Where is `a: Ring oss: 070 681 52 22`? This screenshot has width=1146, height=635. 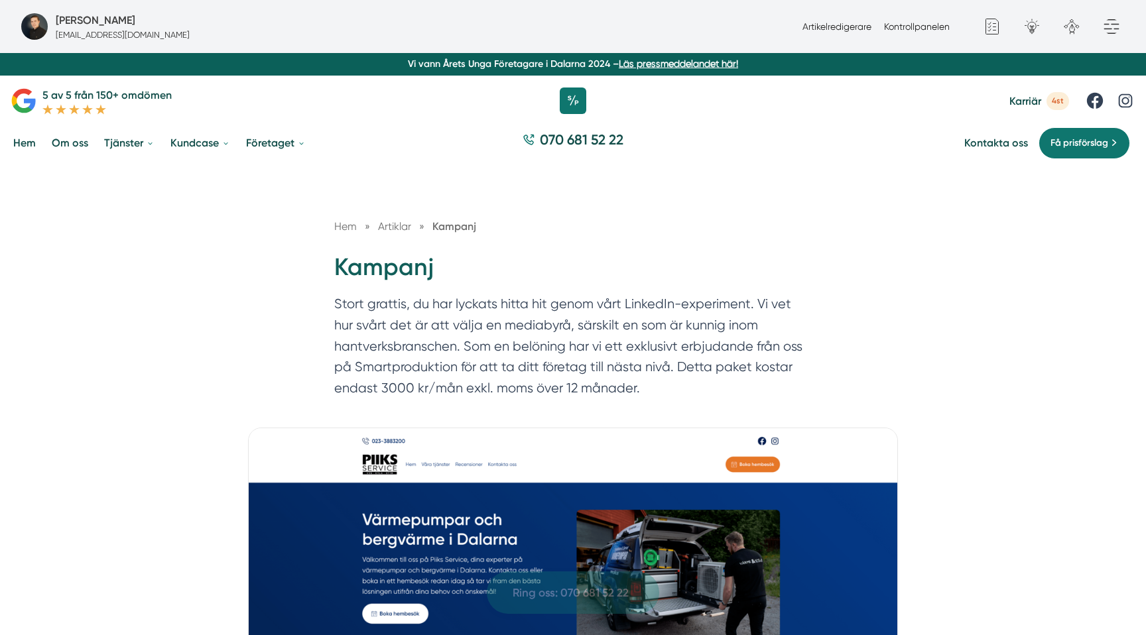 a: Ring oss: 070 681 52 22 is located at coordinates (573, 593).